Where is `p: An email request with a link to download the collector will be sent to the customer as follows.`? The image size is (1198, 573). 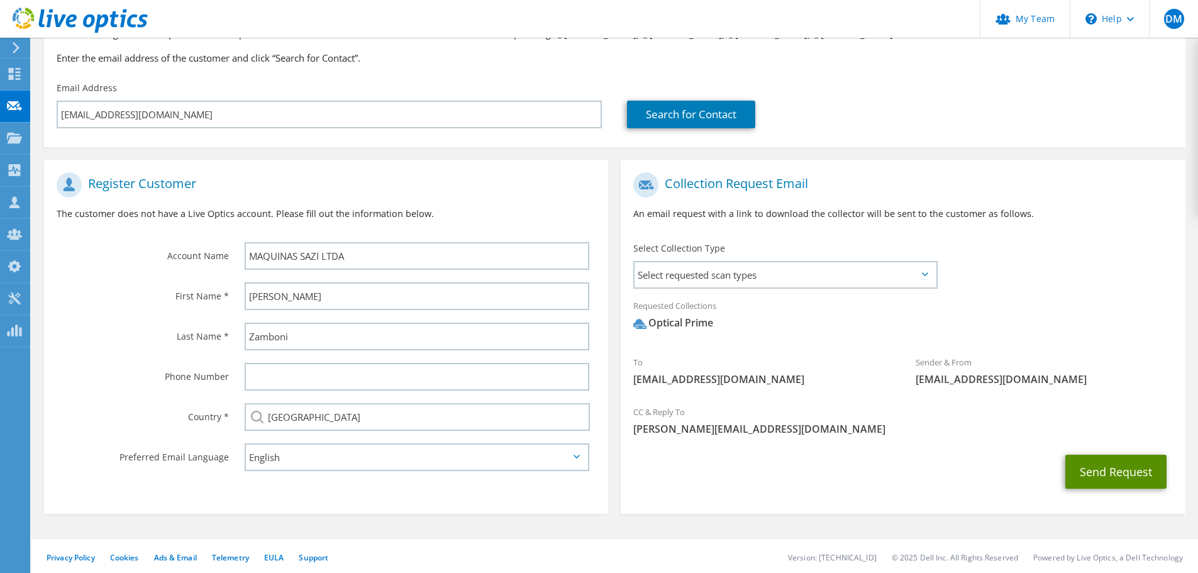 p: An email request with a link to download the collector will be sent to the customer as follows. is located at coordinates (903, 214).